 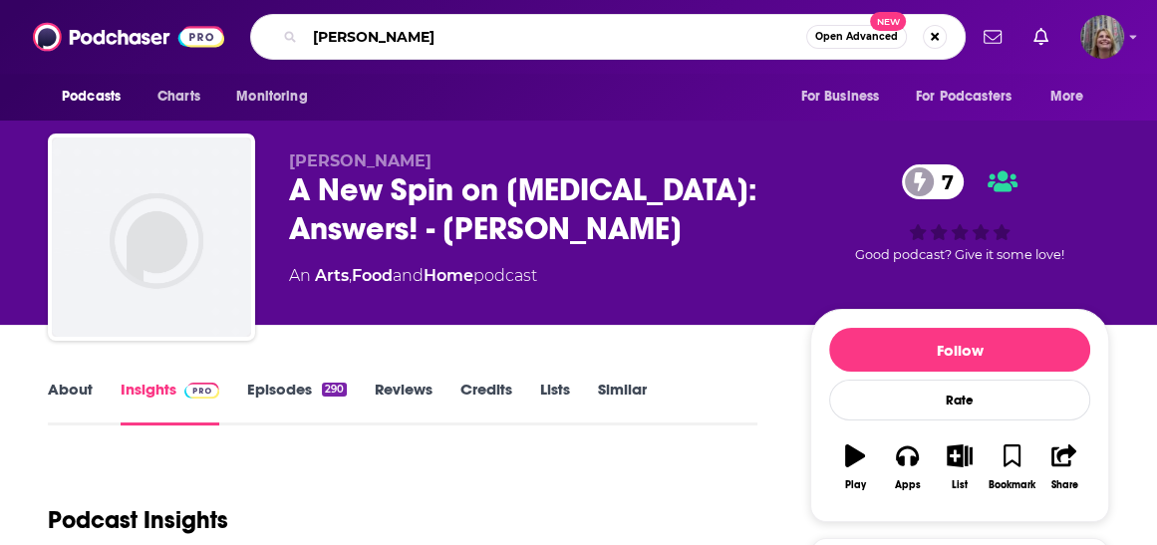 What do you see at coordinates (334, 390) in the screenshot?
I see `div: 290` at bounding box center [334, 390].